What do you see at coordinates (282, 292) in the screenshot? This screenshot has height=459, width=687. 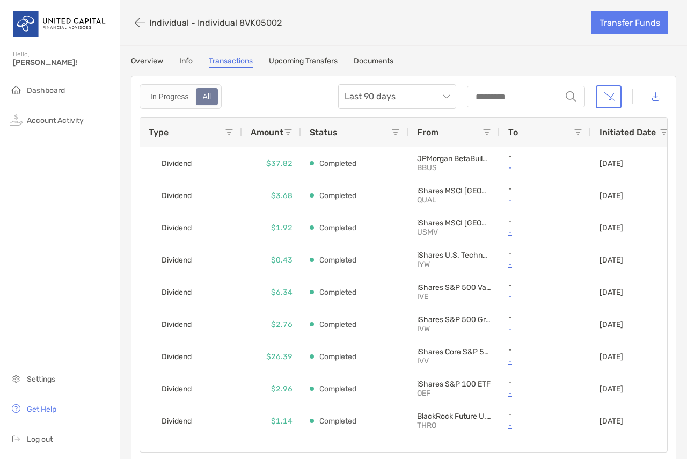 I see `p: $6.34` at bounding box center [282, 292].